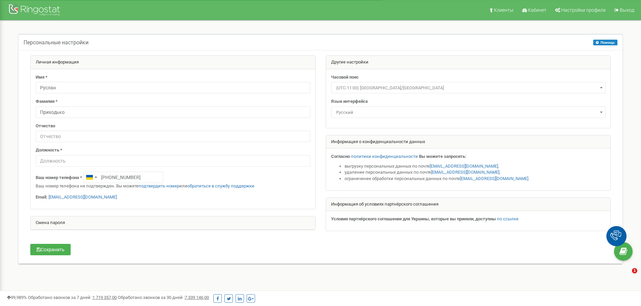  What do you see at coordinates (475, 172) in the screenshot?
I see `li: удаление персональных данных по почте ,` at bounding box center [475, 172].